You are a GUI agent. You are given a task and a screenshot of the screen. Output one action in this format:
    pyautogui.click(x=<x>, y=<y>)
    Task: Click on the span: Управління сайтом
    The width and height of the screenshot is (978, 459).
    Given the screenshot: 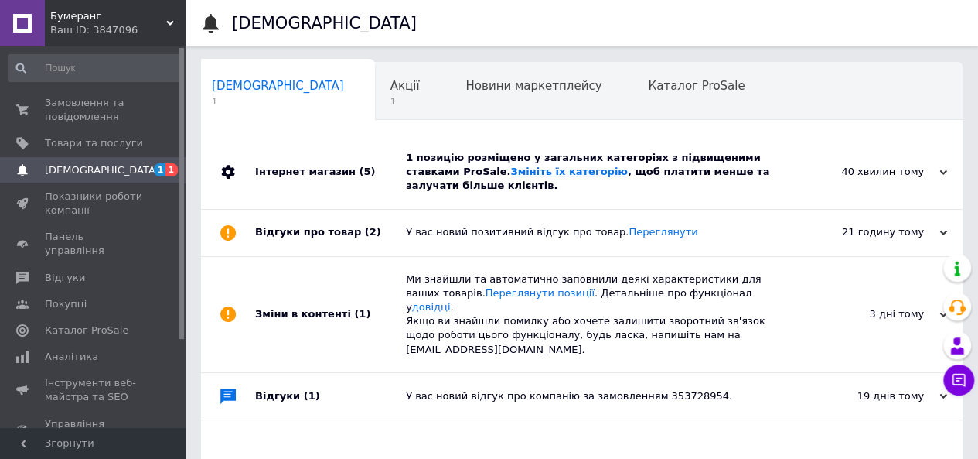 What is the action you would take?
    pyautogui.click(x=94, y=431)
    